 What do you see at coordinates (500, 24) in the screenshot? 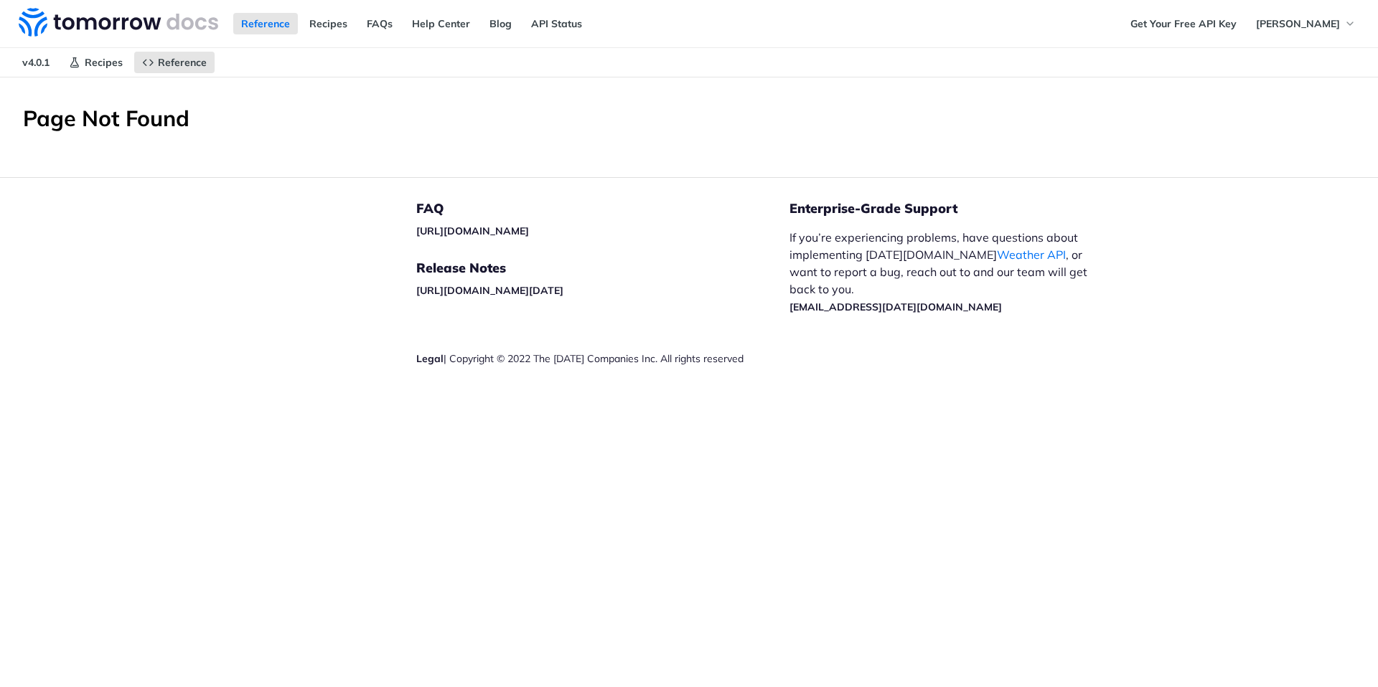
I see `a: Blog` at bounding box center [500, 24].